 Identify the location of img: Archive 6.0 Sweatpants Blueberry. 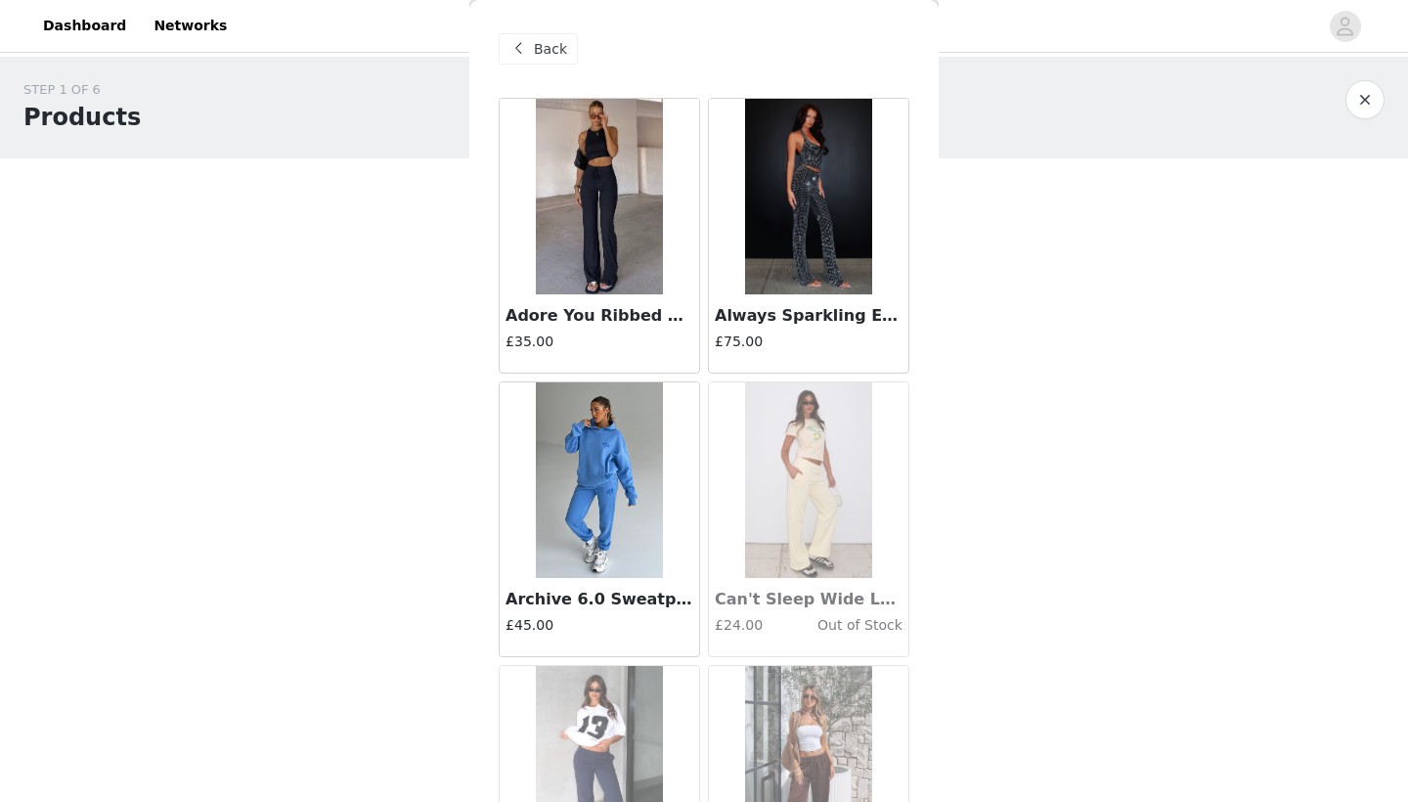
(599, 480).